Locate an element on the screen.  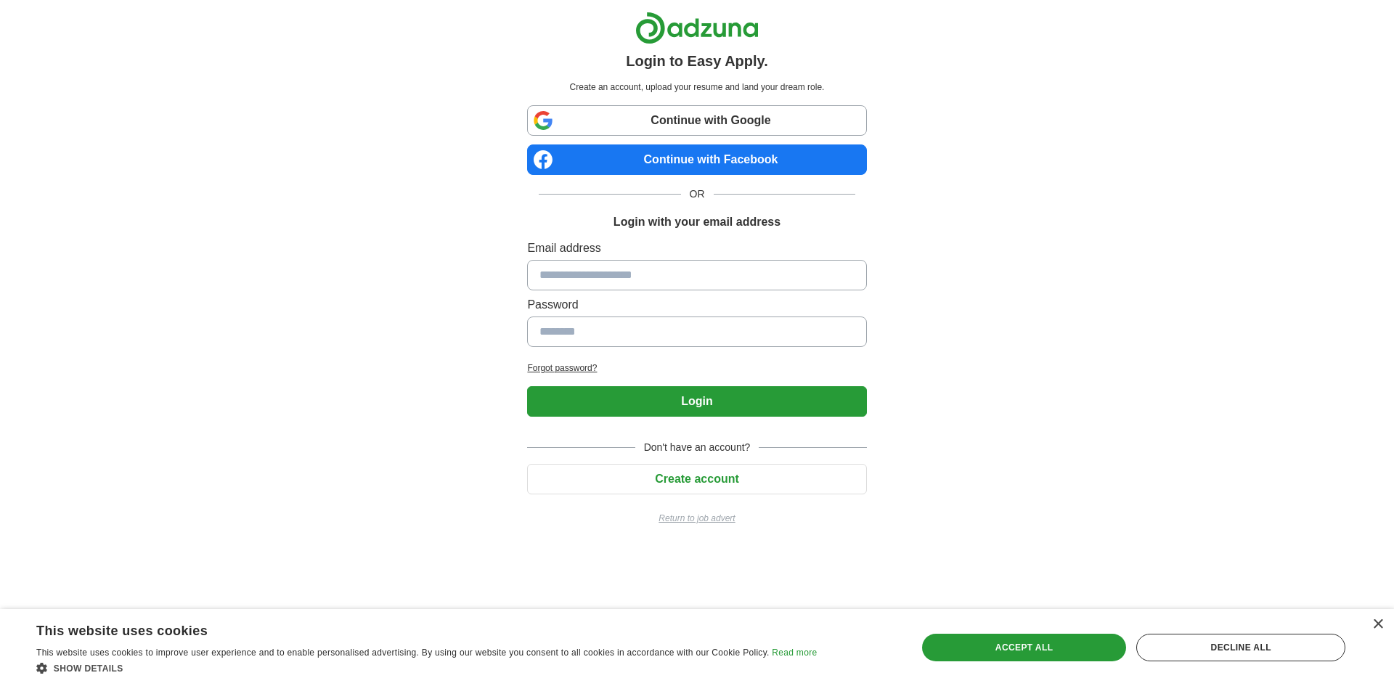
a: Read more, opens a new window is located at coordinates (795, 653).